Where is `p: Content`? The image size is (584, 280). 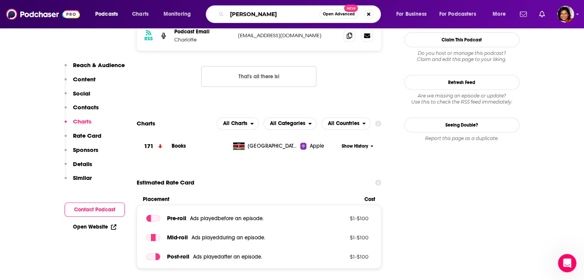 p: Content is located at coordinates (84, 79).